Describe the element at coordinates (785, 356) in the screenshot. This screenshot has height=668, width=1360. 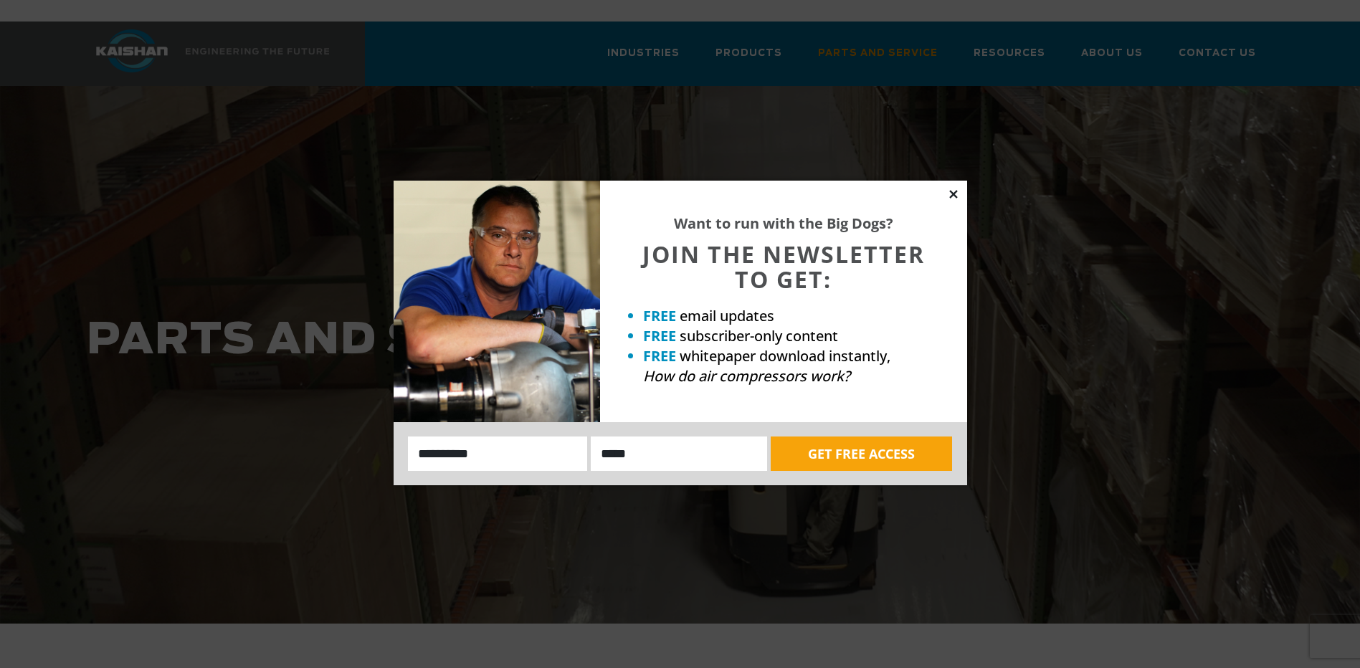
I see `span: whitepaper download instantly,` at that location.